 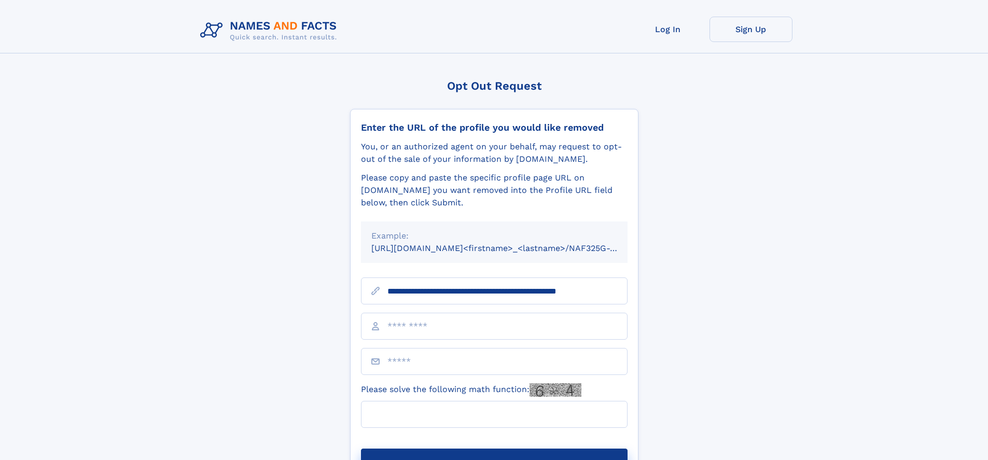 What do you see at coordinates (668, 29) in the screenshot?
I see `a: Log In` at bounding box center [668, 29].